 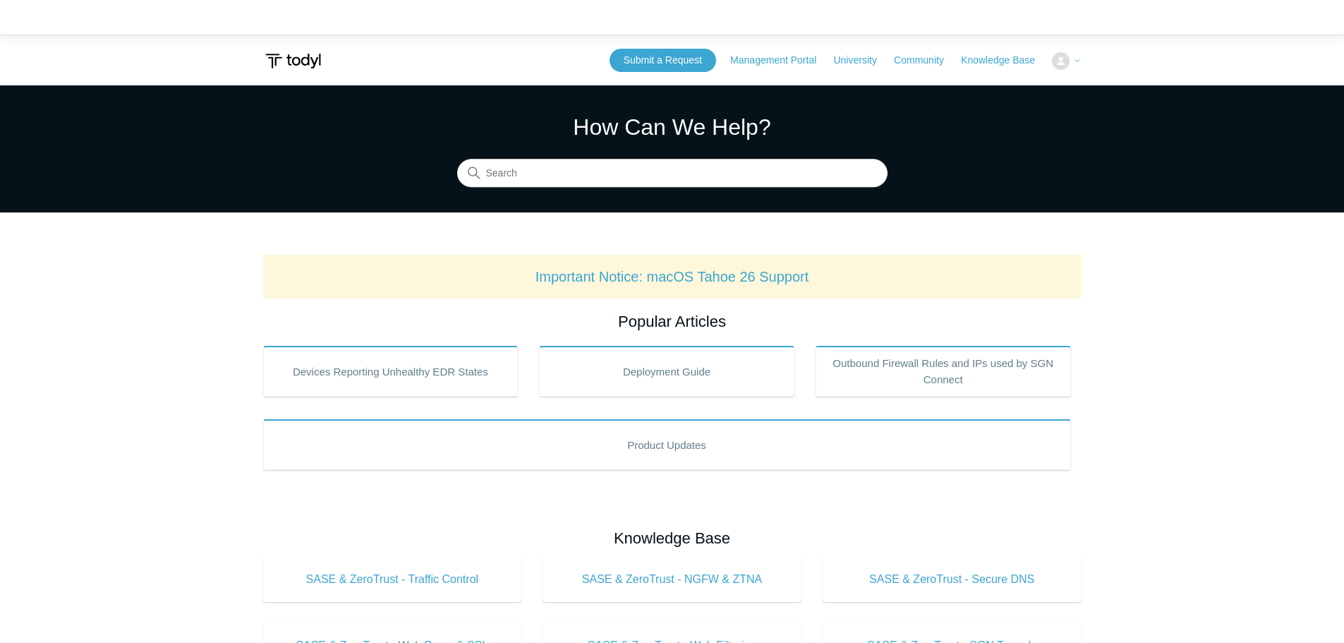 I want to click on span: SASE & ZeroTrust - NGFW & ZTNA, so click(x=672, y=579).